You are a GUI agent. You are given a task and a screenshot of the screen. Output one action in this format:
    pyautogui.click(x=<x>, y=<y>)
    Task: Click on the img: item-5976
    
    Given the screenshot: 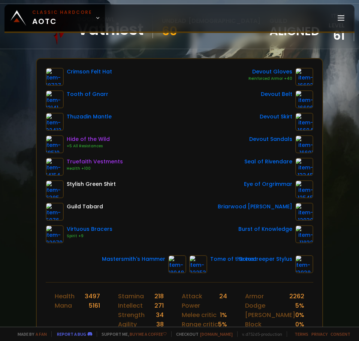 What is the action you would take?
    pyautogui.click(x=55, y=212)
    